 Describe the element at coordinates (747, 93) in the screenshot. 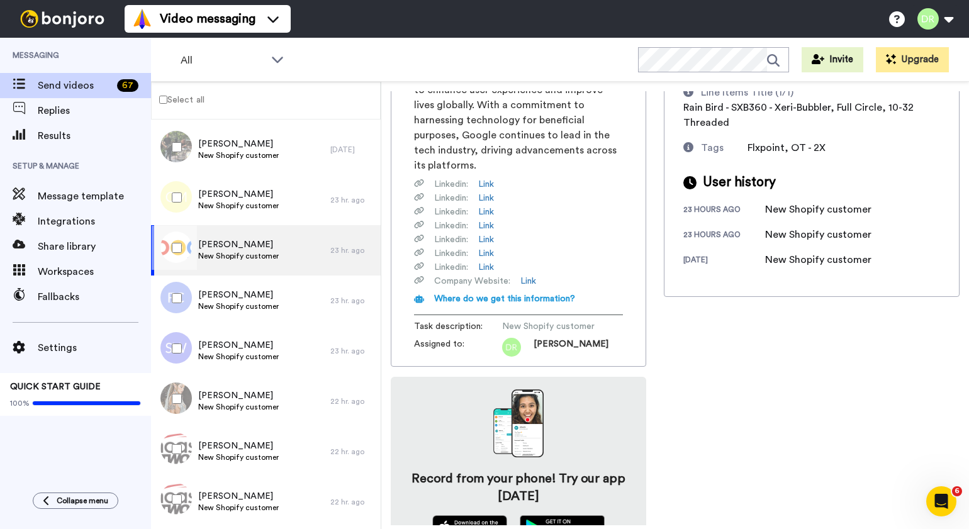

I see `div: Line Items Title (1/1)` at that location.